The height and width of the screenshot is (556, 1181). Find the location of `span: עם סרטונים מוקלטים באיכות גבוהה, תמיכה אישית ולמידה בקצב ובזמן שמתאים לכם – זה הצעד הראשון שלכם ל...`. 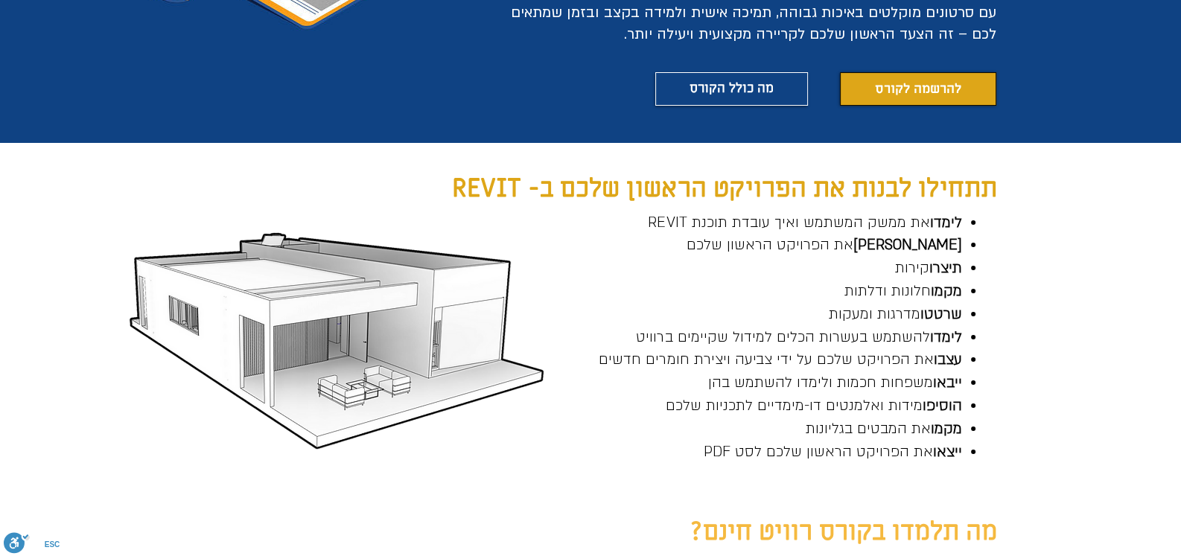

span: עם סרטונים מוקלטים באיכות גבוהה, תמיכה אישית ולמידה בקצב ובזמן שמתאים לכם – זה הצעד הראשון שלכם ל... is located at coordinates (753, 23).